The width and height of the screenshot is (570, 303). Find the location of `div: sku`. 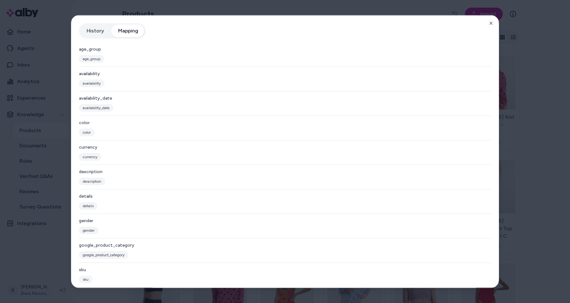

div: sku is located at coordinates (285, 270).